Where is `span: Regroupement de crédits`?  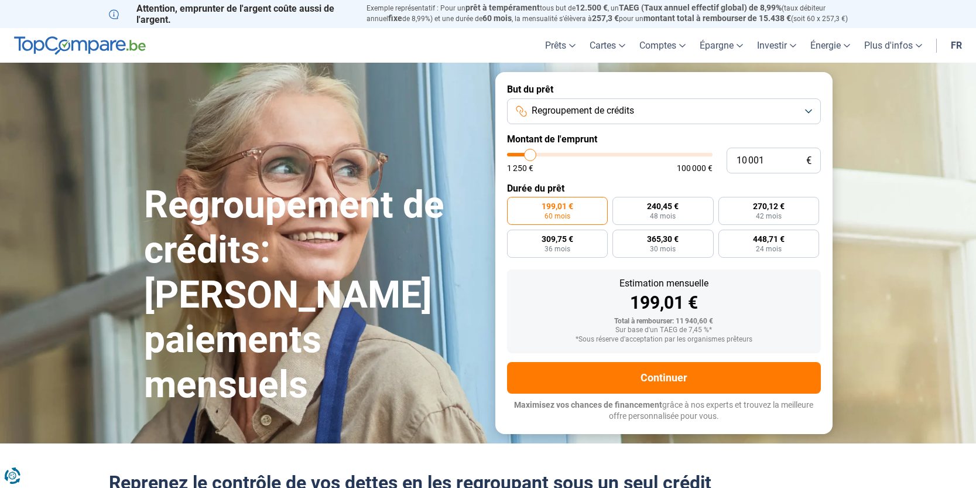 span: Regroupement de crédits is located at coordinates (583, 111).